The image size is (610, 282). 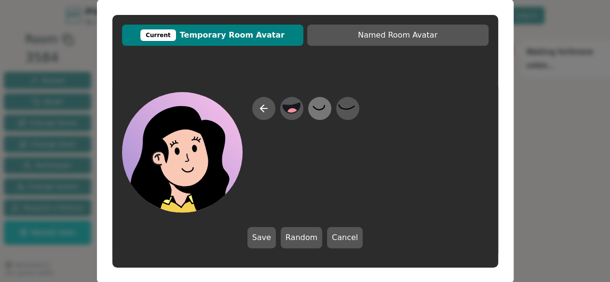 I want to click on div: Current, so click(x=158, y=35).